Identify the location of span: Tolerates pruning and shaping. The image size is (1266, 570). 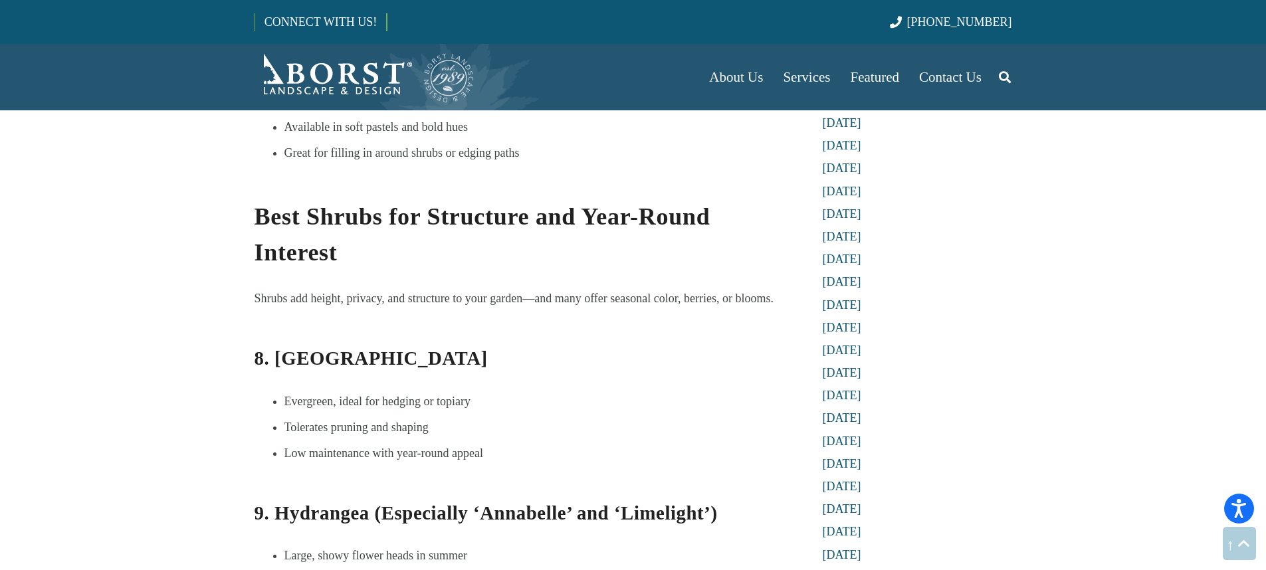
(356, 427).